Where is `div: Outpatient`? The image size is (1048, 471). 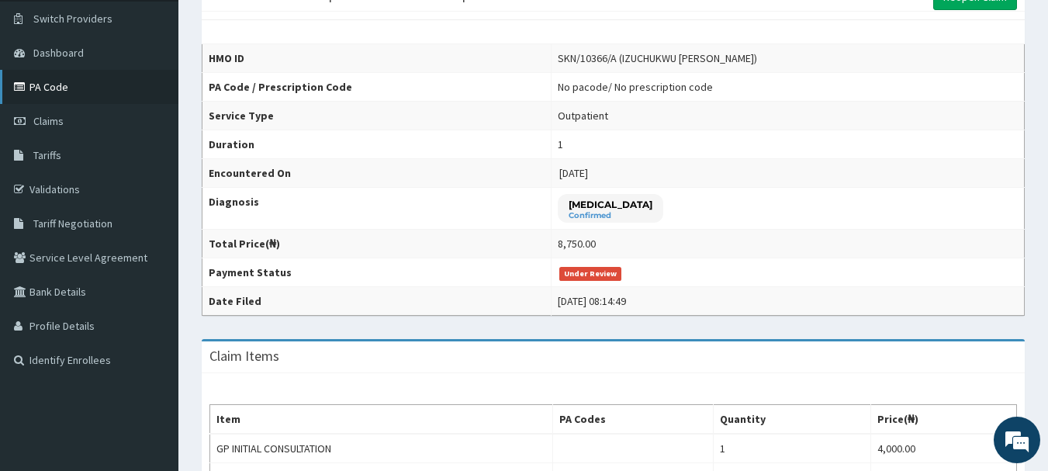
div: Outpatient is located at coordinates (582, 116).